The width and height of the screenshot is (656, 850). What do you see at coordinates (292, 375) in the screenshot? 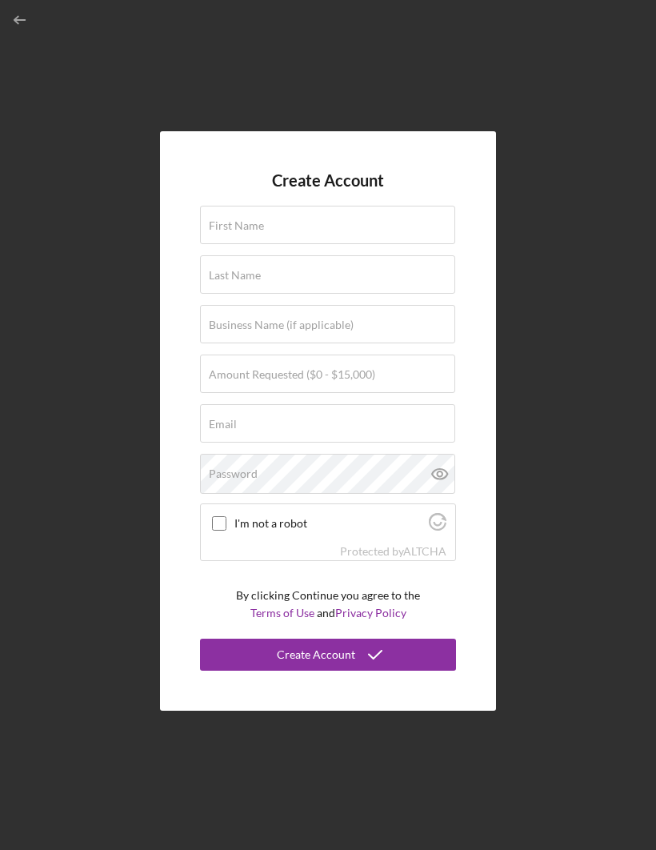
I see `label: Amount Requested ($0 - $15,000)` at bounding box center [292, 375].